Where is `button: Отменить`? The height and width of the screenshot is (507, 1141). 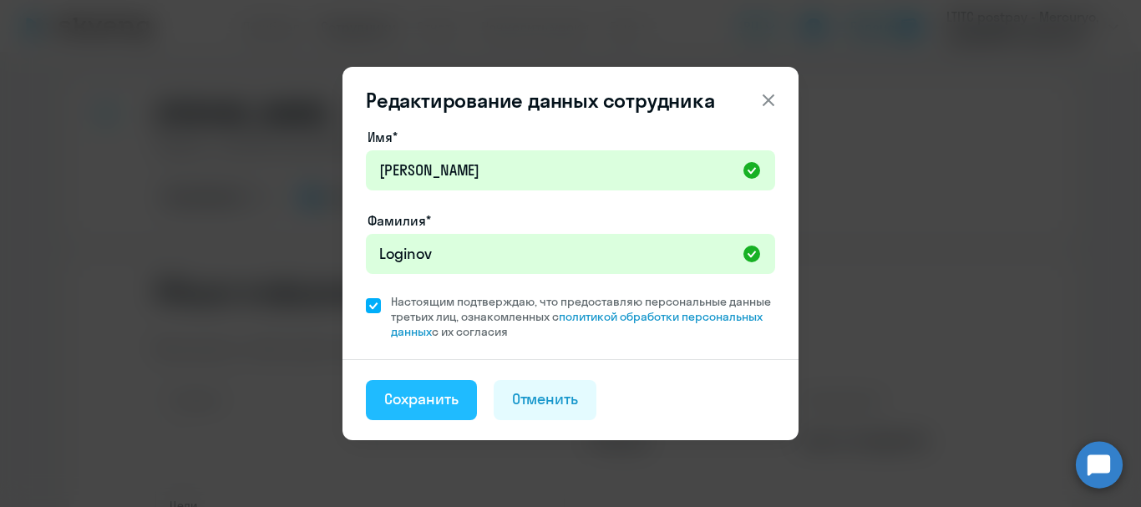
button: Отменить is located at coordinates (545, 400).